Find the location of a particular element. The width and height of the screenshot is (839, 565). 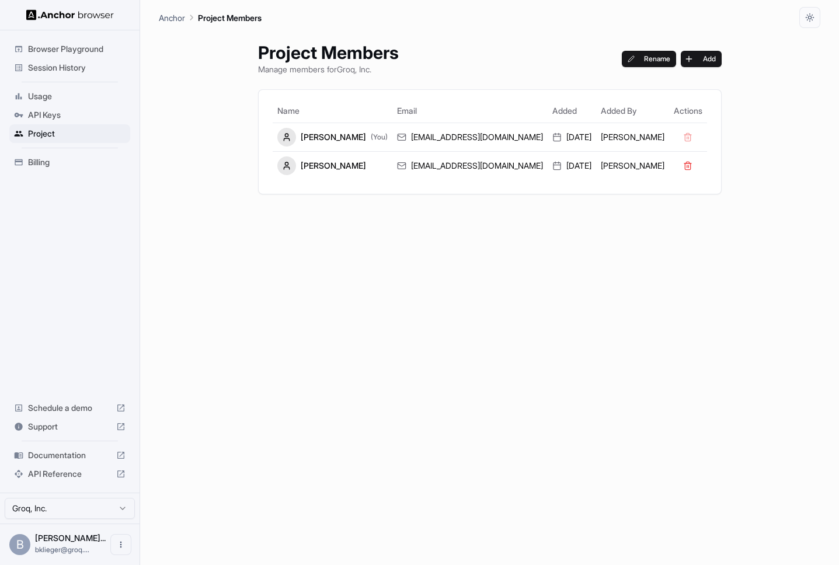

span: Browser Playground is located at coordinates (76, 49).